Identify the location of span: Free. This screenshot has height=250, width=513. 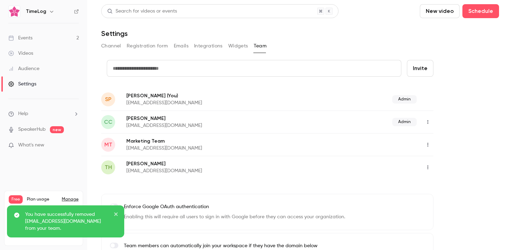
(16, 200).